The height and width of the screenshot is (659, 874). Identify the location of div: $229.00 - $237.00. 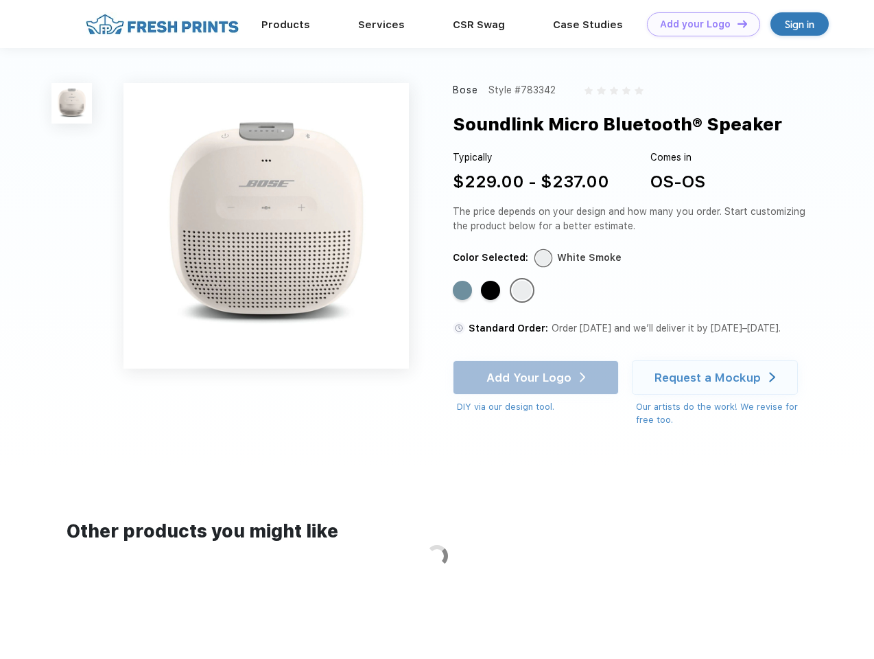
(531, 182).